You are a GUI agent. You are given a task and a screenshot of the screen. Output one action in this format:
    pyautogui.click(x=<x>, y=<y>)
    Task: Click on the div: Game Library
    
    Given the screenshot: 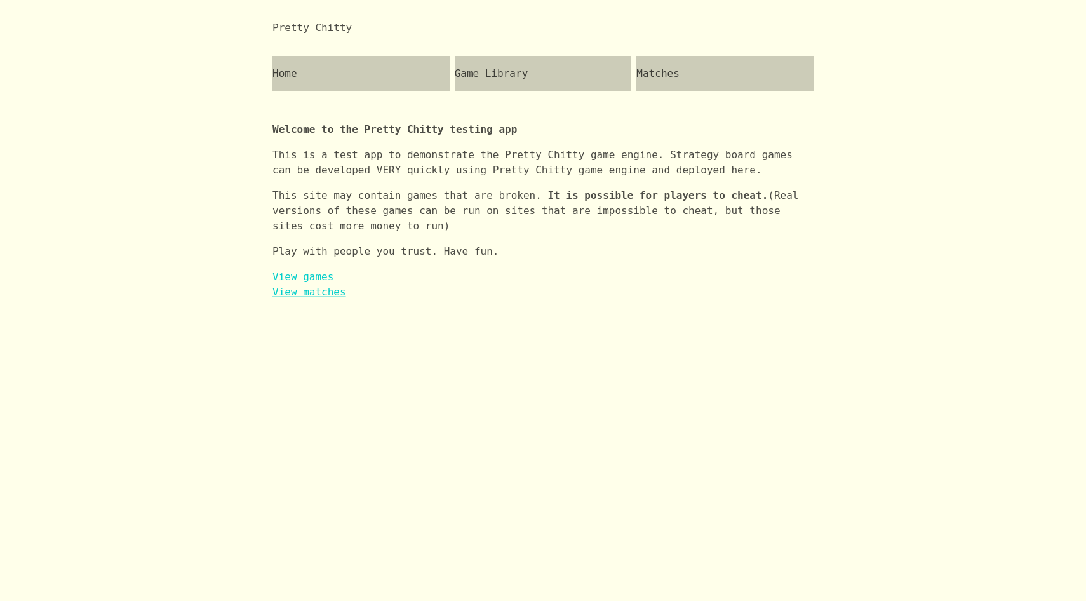 What is the action you would take?
    pyautogui.click(x=543, y=74)
    